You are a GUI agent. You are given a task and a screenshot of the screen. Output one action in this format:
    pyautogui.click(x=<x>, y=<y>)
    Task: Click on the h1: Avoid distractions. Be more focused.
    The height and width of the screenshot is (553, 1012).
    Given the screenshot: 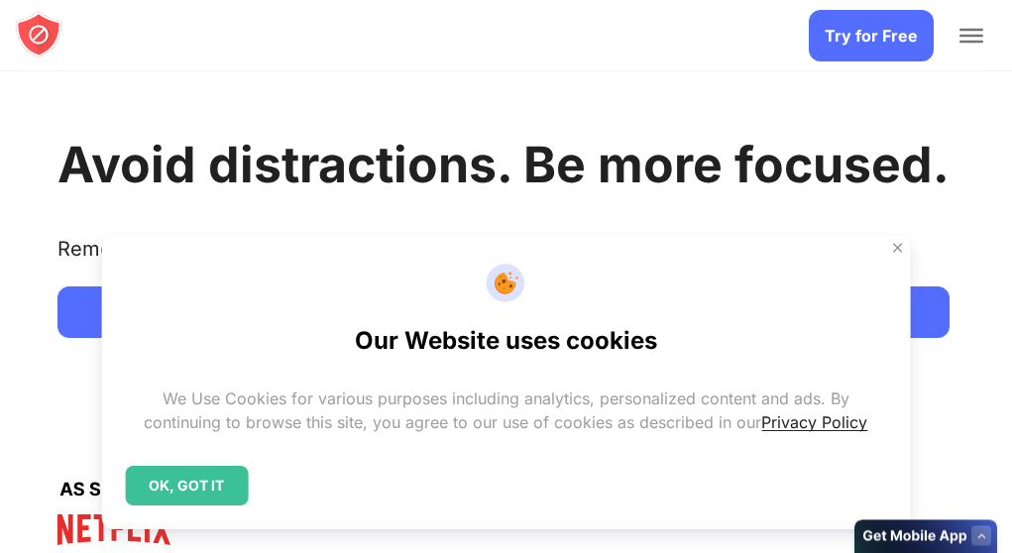 What is the action you would take?
    pyautogui.click(x=504, y=165)
    